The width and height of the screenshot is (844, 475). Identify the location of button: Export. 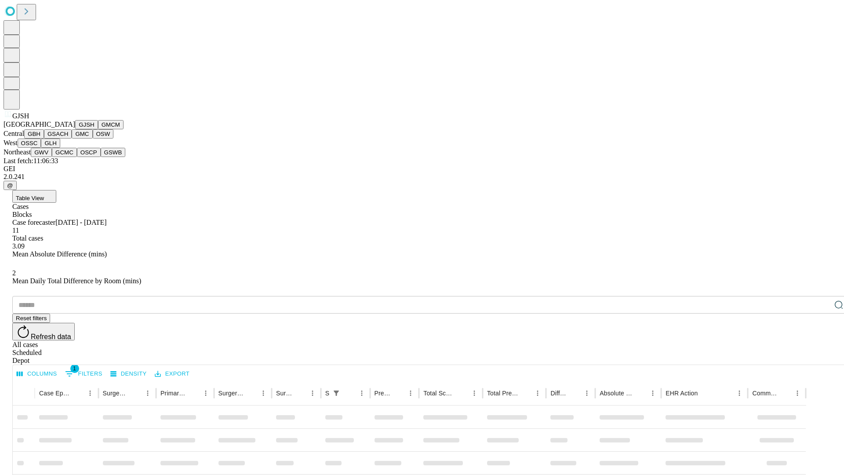
(172, 374).